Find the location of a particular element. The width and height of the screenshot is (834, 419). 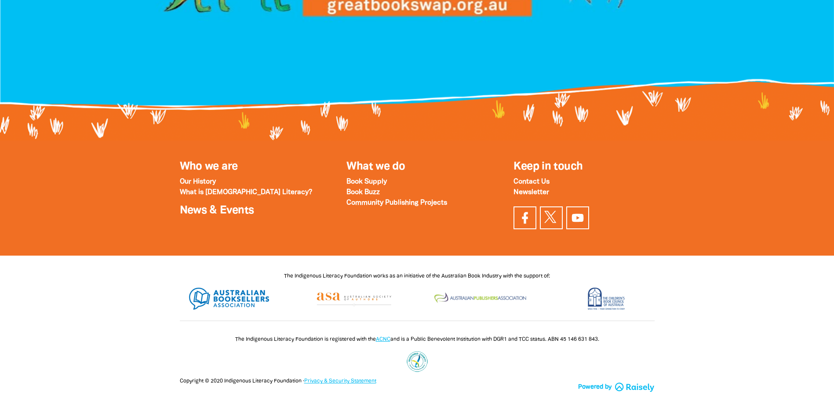

span: Keep in touch is located at coordinates (548, 167).